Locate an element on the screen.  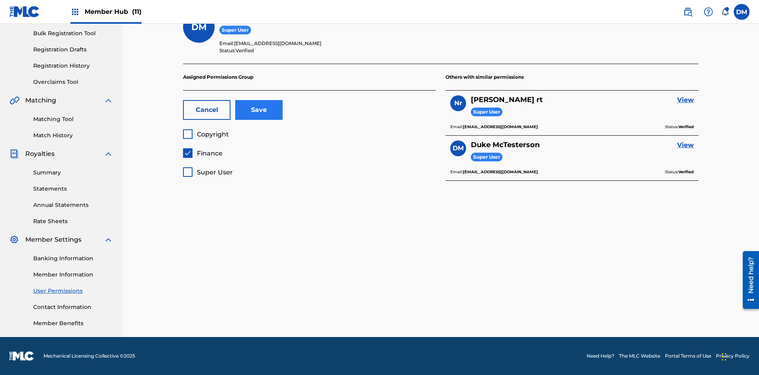
img: Member Settings is located at coordinates (14, 239).